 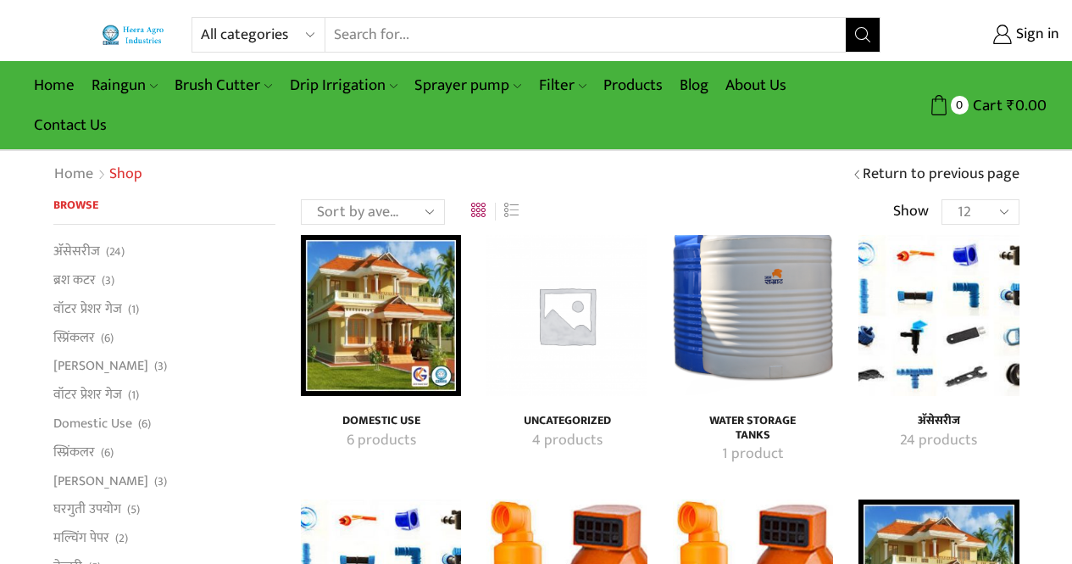 I want to click on button: Search button, so click(x=863, y=35).